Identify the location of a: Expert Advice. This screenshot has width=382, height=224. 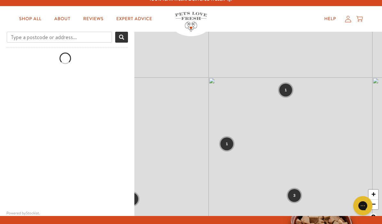
(134, 19).